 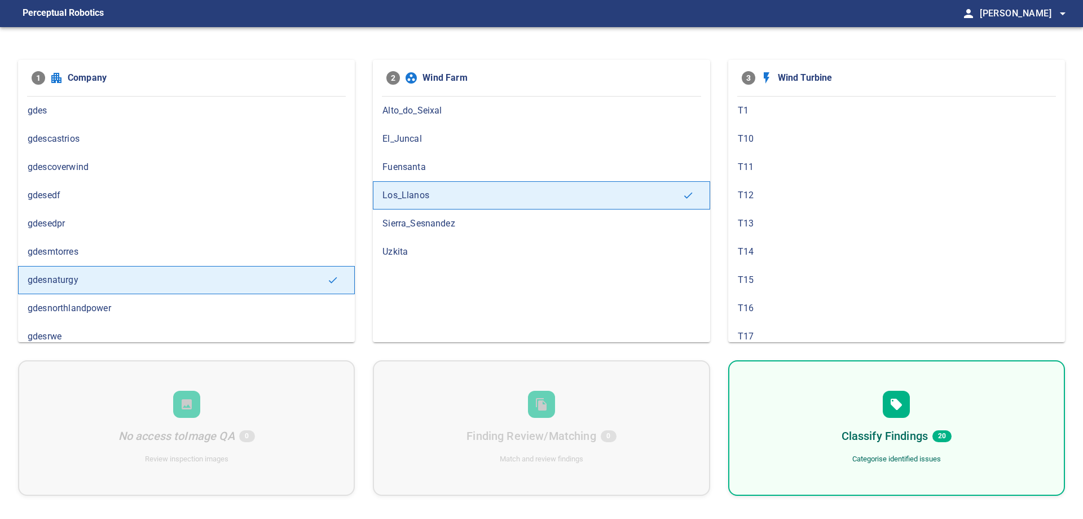 What do you see at coordinates (897, 336) in the screenshot?
I see `div: T17` at bounding box center [897, 336].